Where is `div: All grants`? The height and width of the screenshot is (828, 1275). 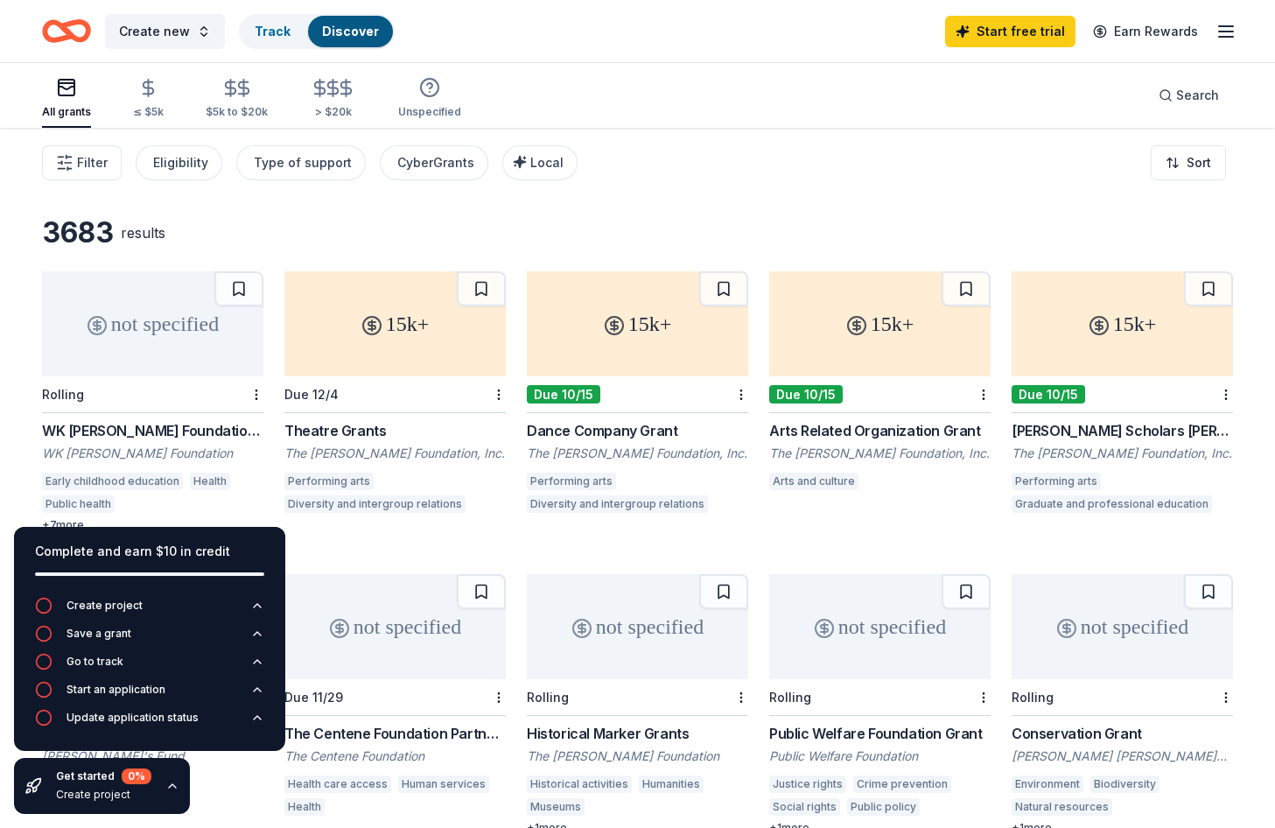
div: All grants is located at coordinates (66, 112).